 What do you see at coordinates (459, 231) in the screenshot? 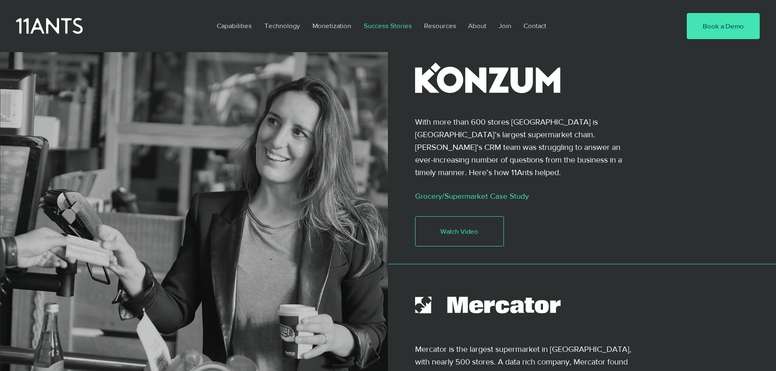
I see `span: Watch Video` at bounding box center [459, 231].